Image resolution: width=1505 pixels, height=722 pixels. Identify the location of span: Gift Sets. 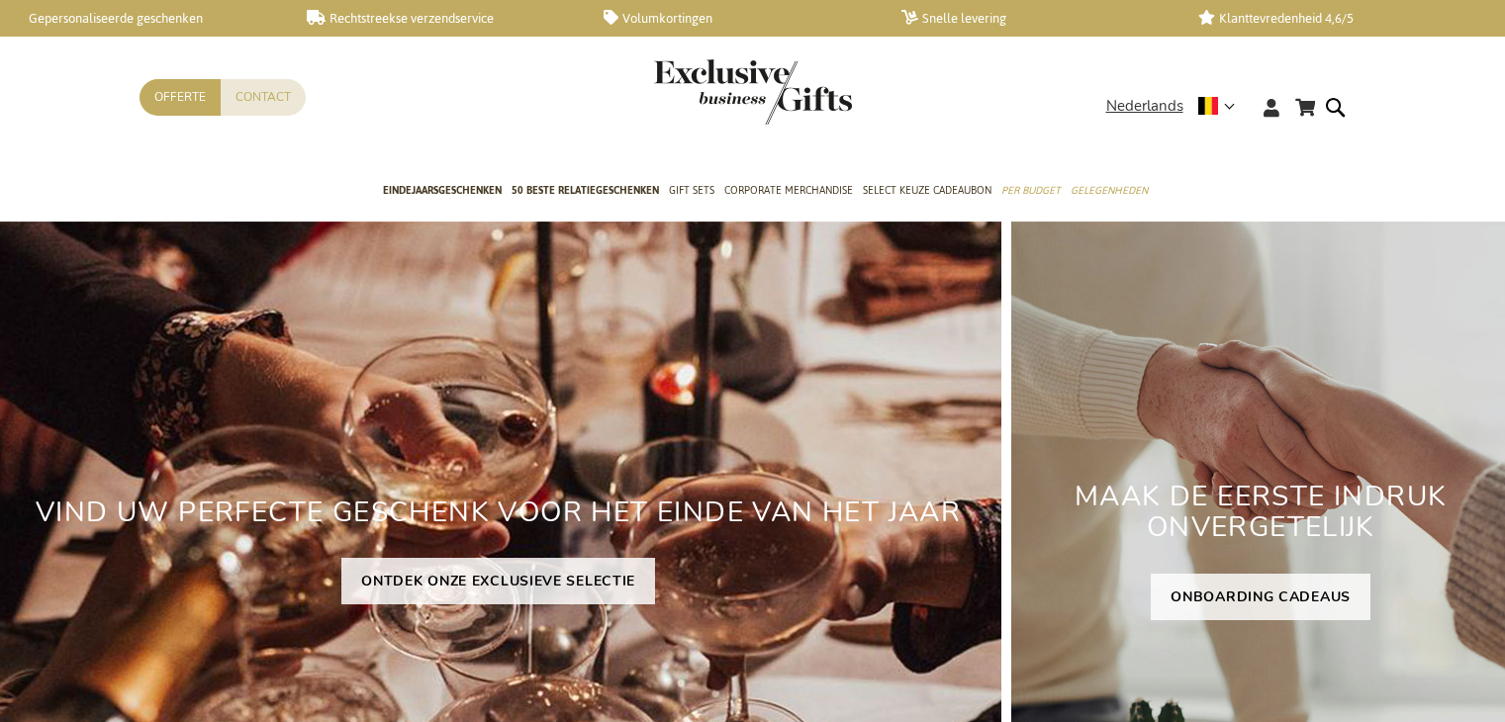
(692, 190).